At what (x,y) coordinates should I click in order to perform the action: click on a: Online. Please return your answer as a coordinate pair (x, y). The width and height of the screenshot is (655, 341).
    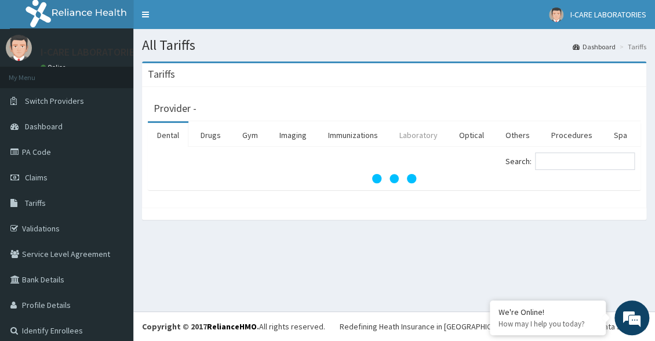
    Looking at the image, I should click on (54, 67).